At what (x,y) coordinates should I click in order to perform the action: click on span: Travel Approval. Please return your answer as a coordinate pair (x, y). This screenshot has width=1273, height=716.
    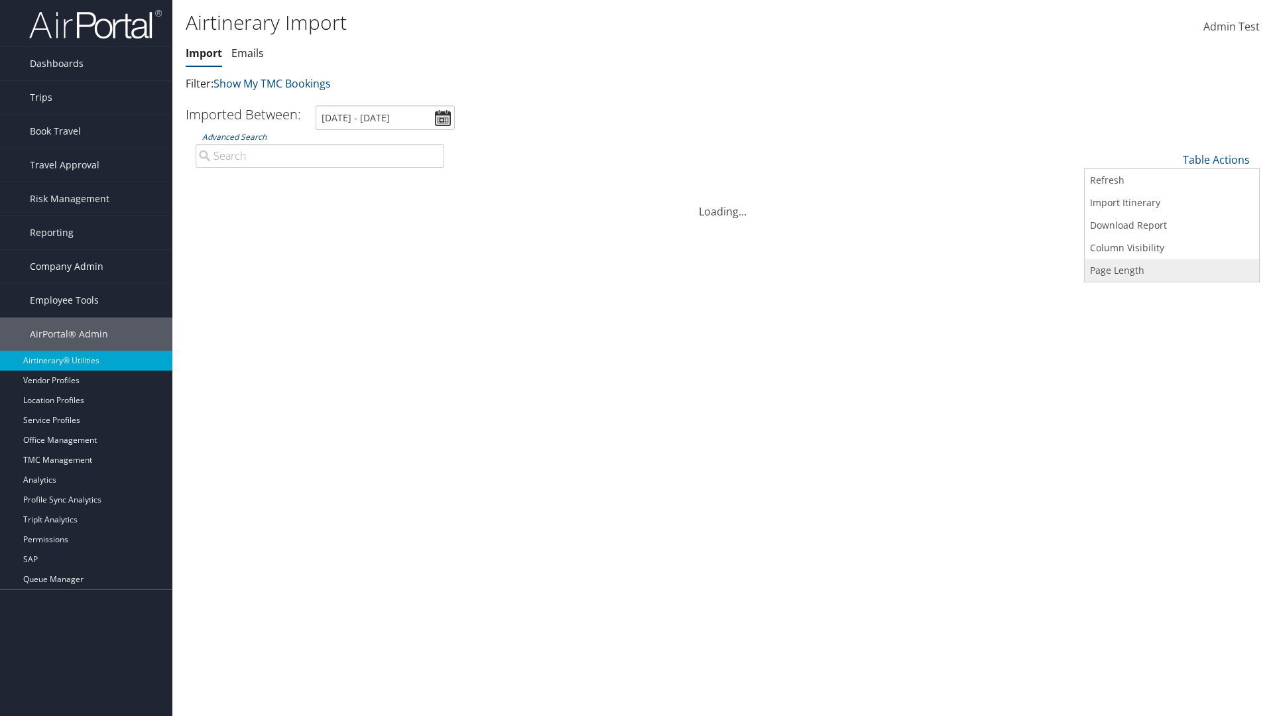
    Looking at the image, I should click on (64, 165).